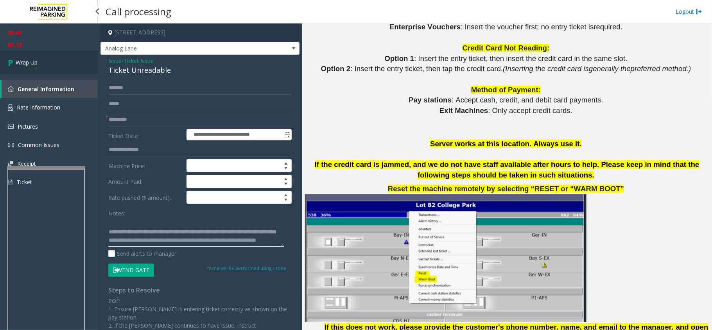 Image resolution: width=712 pixels, height=330 pixels. I want to click on span: : Only accept credit cards., so click(530, 110).